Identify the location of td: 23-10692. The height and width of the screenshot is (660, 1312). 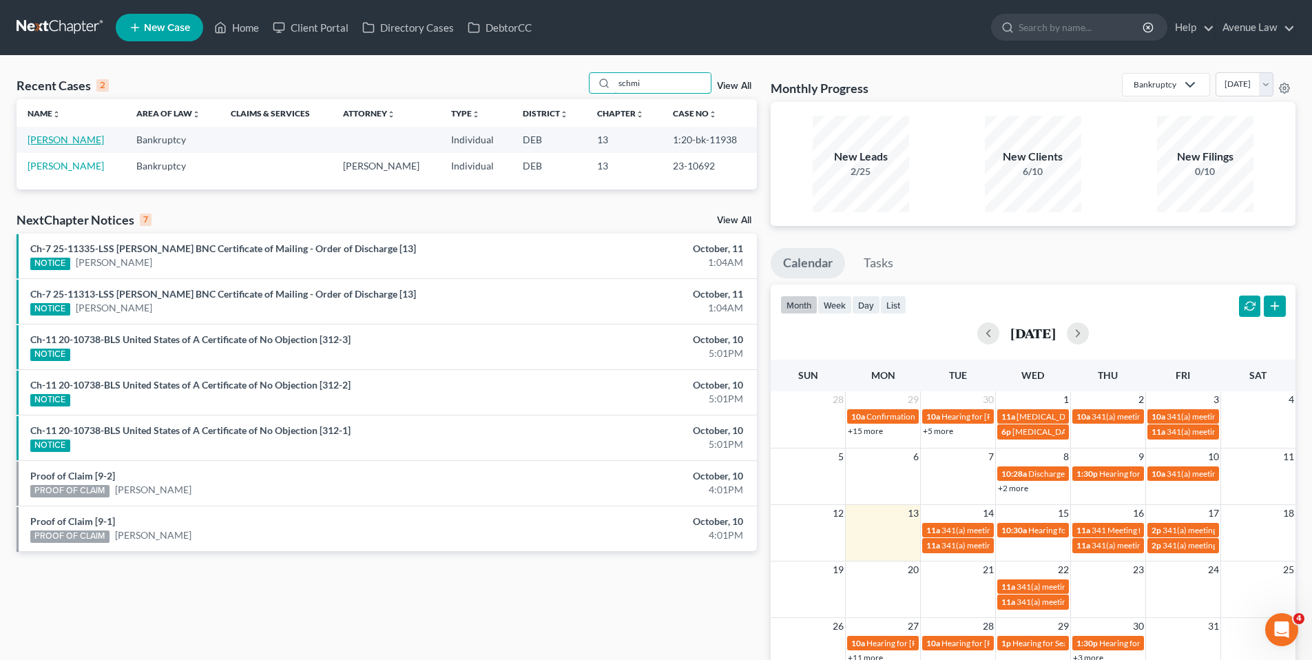
(710, 165).